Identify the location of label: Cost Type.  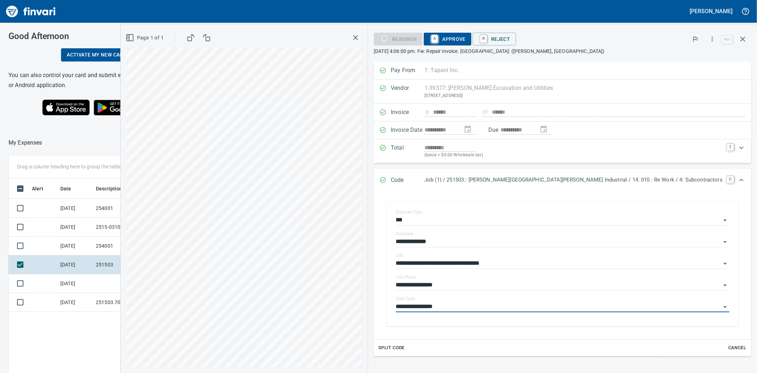
(405, 298).